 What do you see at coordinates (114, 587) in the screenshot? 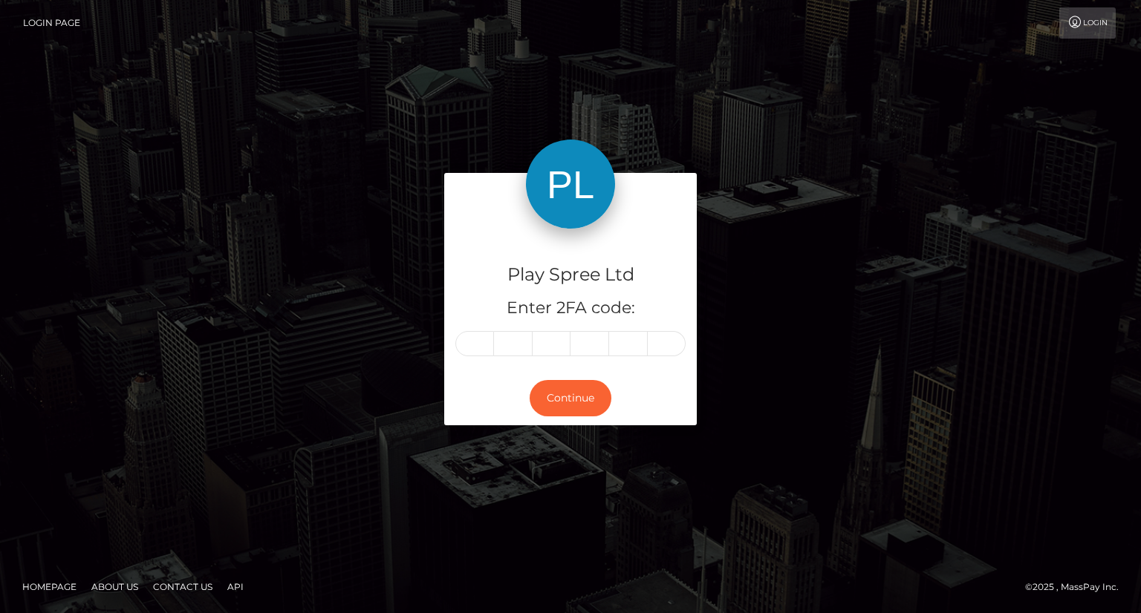
I see `a: About Us` at bounding box center [114, 587].